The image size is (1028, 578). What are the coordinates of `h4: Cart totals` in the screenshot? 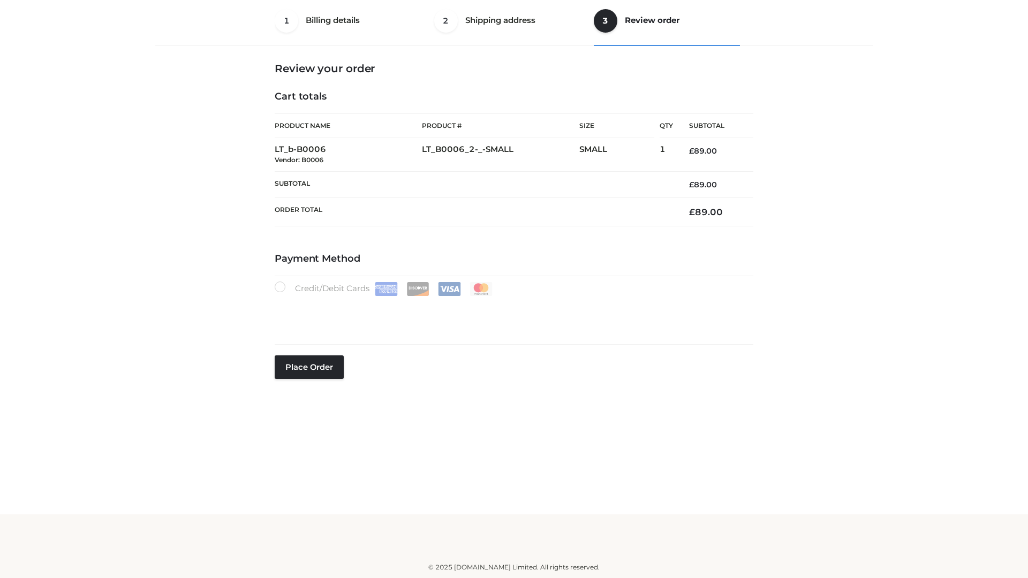 It's located at (514, 97).